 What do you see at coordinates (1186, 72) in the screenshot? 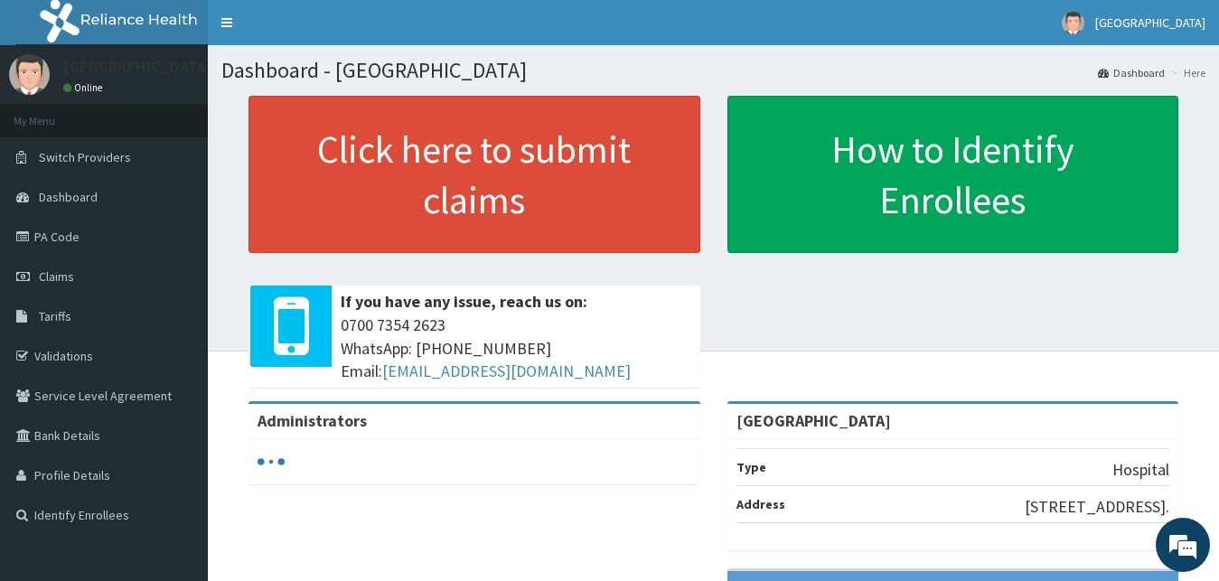
I see `li: Here` at bounding box center [1186, 72].